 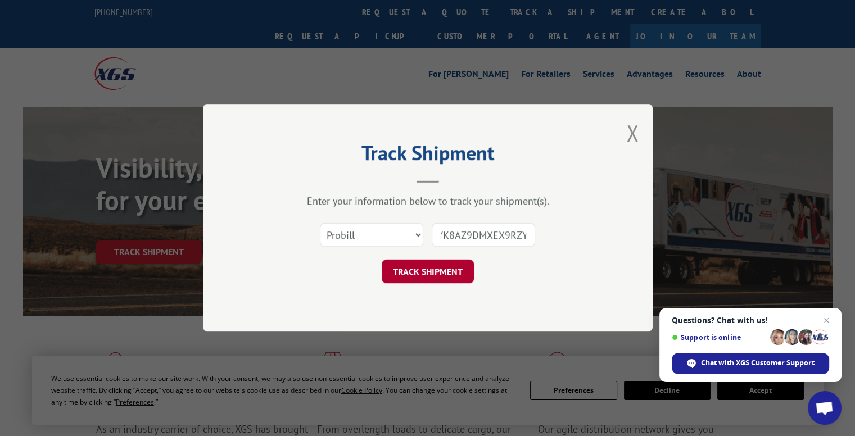 What do you see at coordinates (758, 363) in the screenshot?
I see `span: Chat with XGS Customer Support` at bounding box center [758, 363].